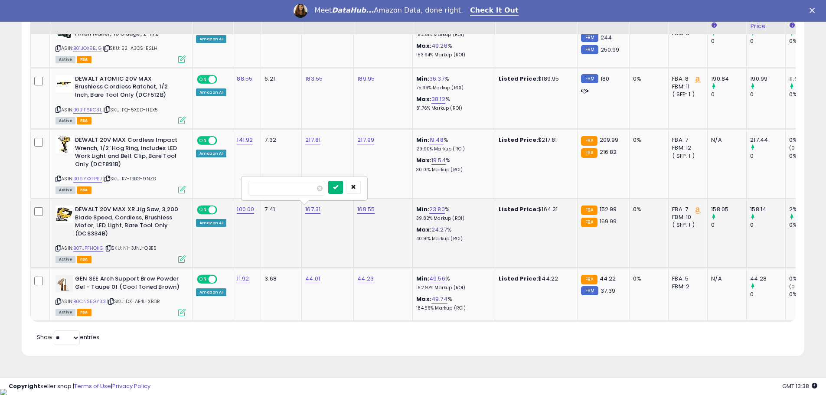  Describe the element at coordinates (609, 221) in the screenshot. I see `span: 169.99` at that location.